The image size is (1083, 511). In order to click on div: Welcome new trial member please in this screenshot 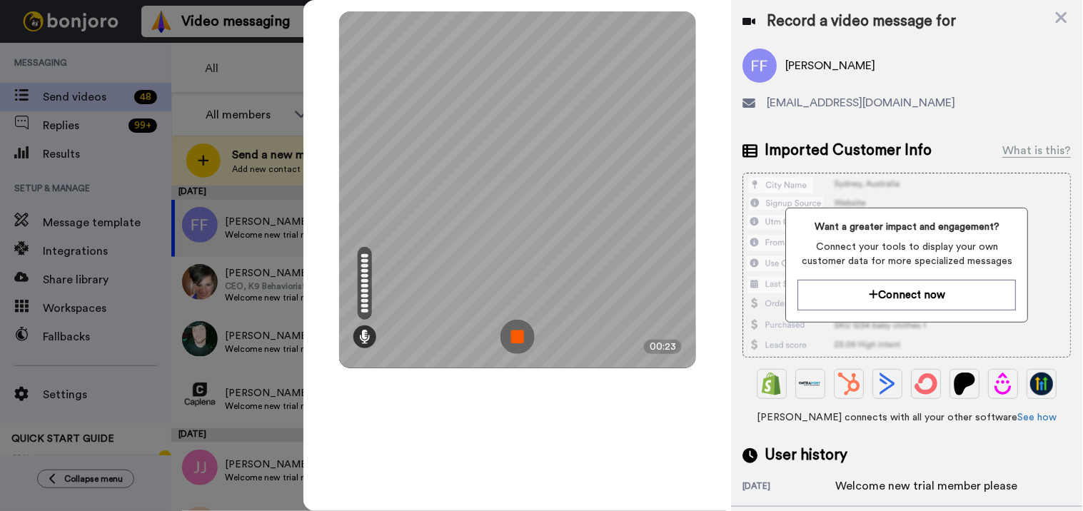, I will do `click(926, 486)`.